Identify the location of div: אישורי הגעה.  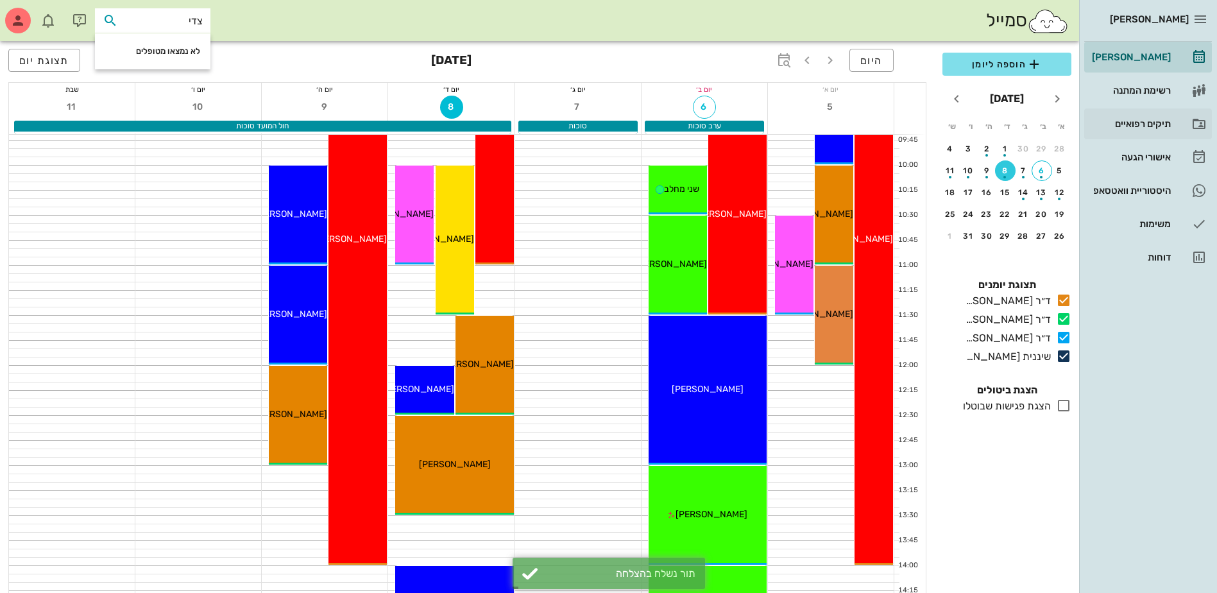
(1130, 157).